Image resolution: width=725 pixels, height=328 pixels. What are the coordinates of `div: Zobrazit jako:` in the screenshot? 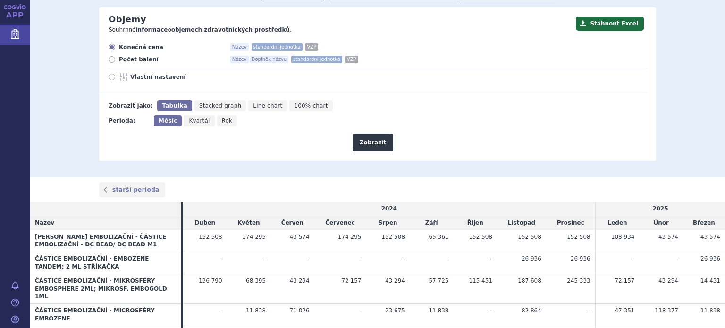 It's located at (130, 106).